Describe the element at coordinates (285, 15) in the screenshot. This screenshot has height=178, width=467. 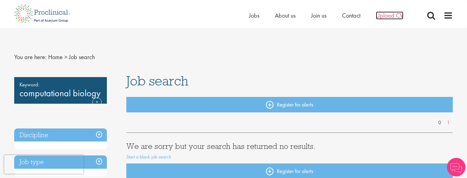
I see `span: About us` at that location.